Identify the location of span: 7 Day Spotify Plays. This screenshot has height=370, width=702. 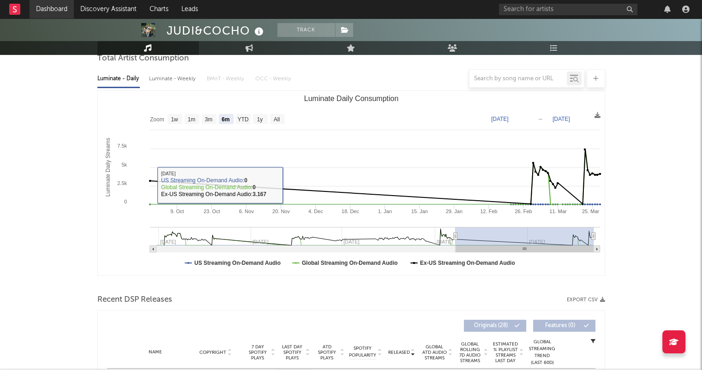
(258, 353).